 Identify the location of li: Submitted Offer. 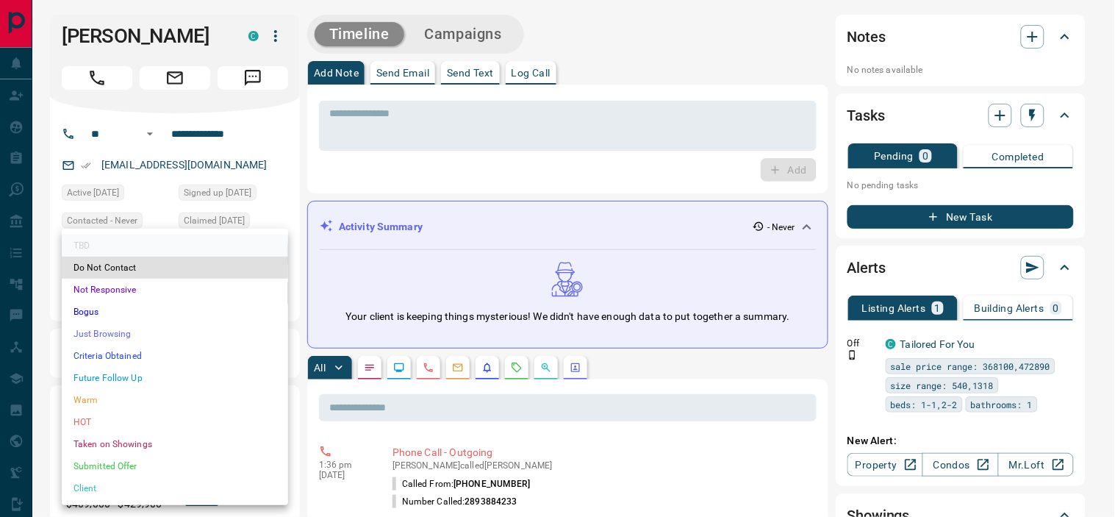
(175, 466).